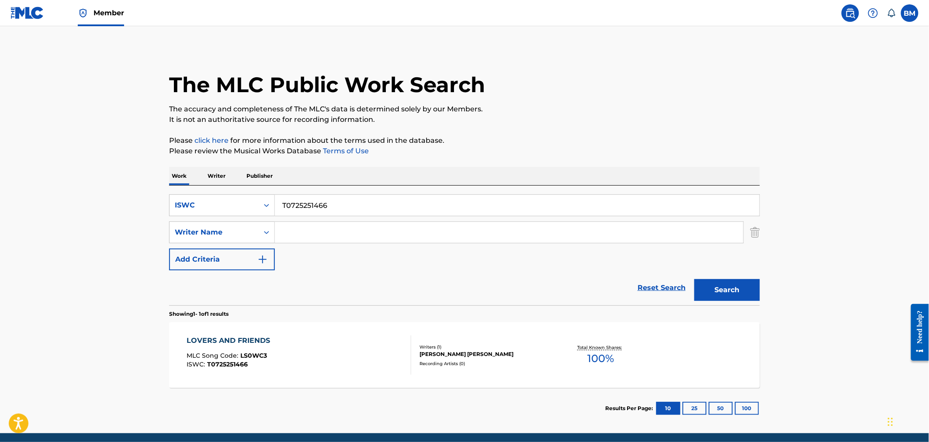 The image size is (929, 442). I want to click on img: Delete Criterion, so click(755, 232).